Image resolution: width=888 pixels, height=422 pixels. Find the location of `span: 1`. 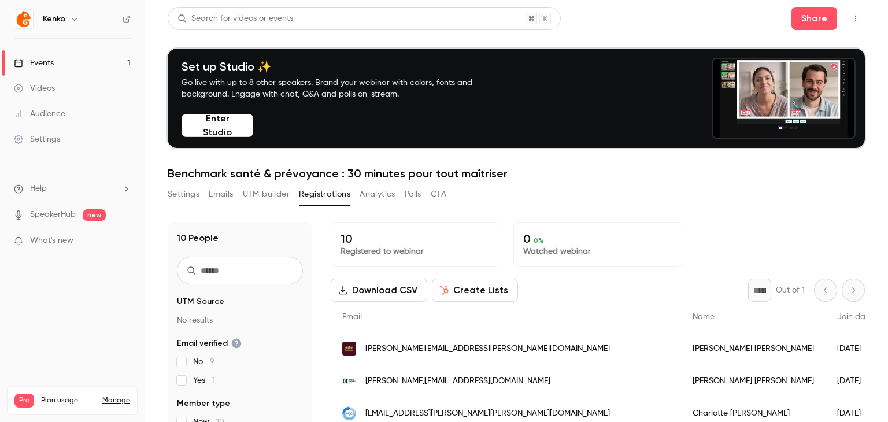

span: 1 is located at coordinates (213, 381).